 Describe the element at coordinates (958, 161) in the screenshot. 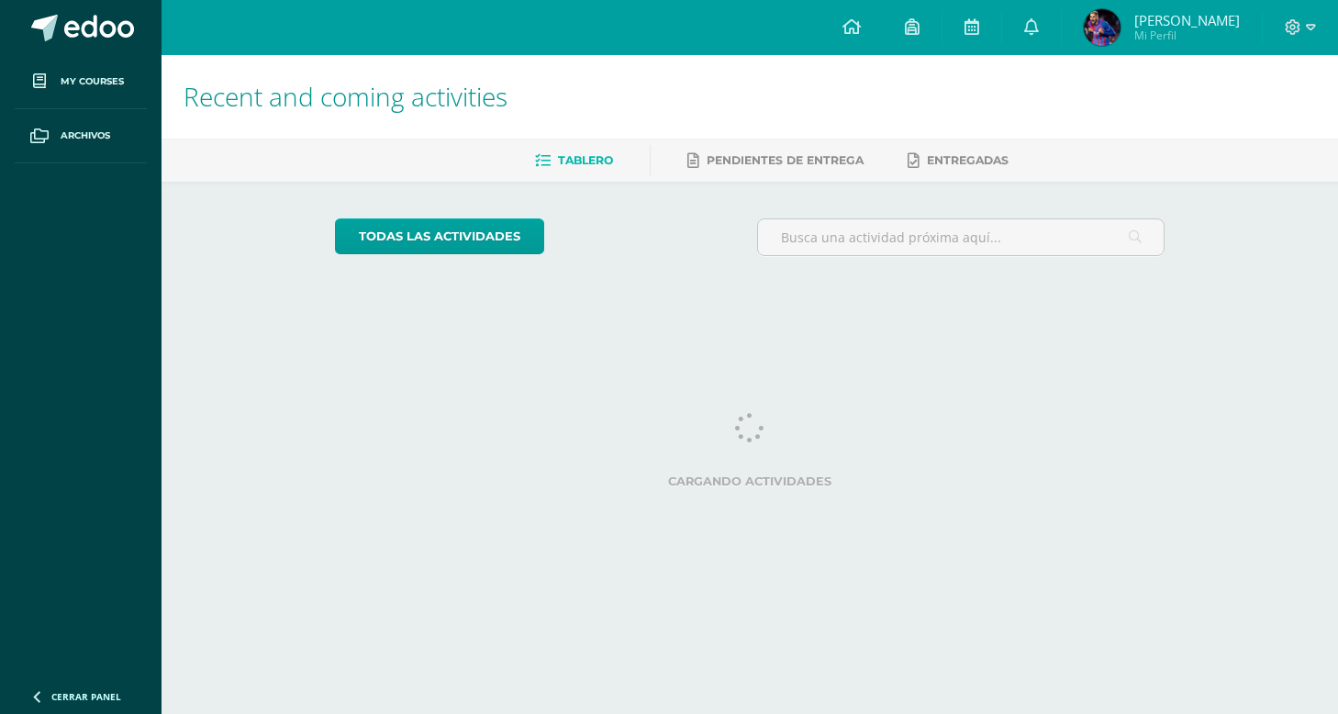

I see `a: Entregadas` at that location.